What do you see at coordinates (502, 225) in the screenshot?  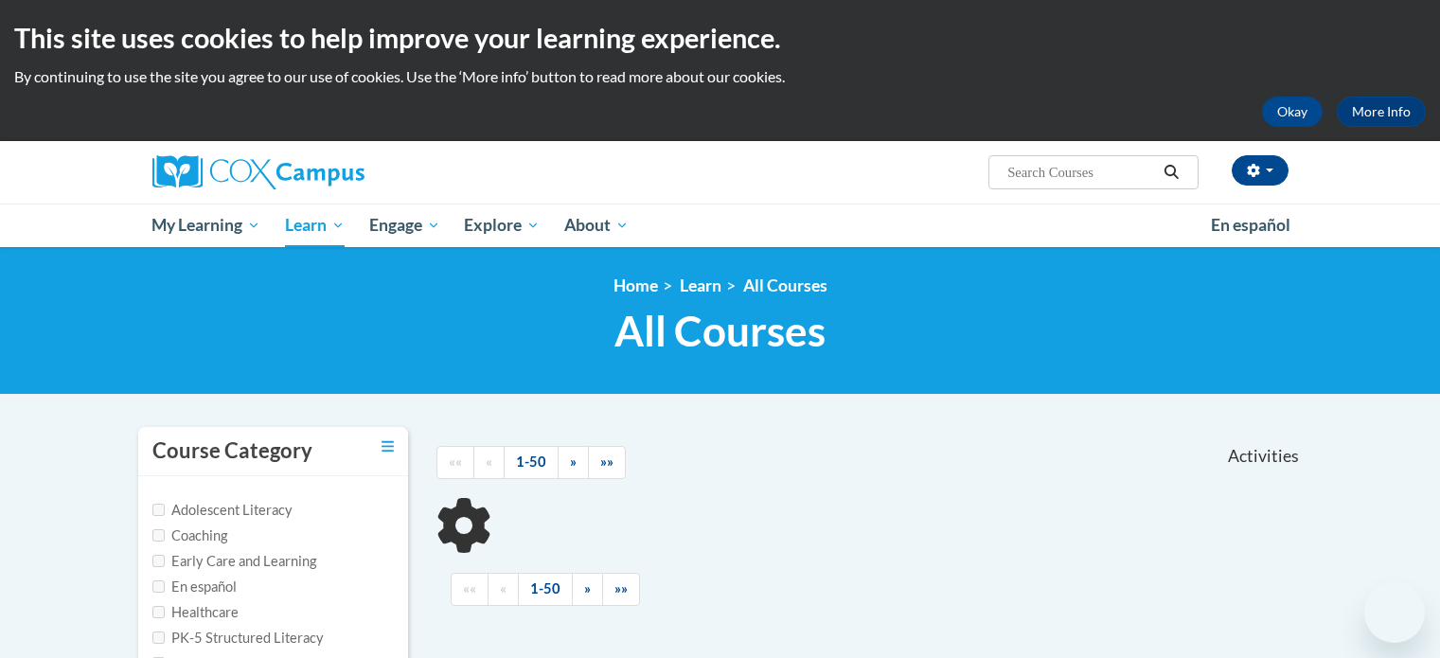 I see `span: Explore` at bounding box center [502, 225].